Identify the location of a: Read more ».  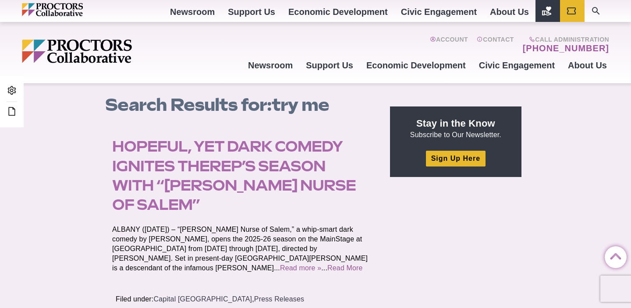
(301, 268).